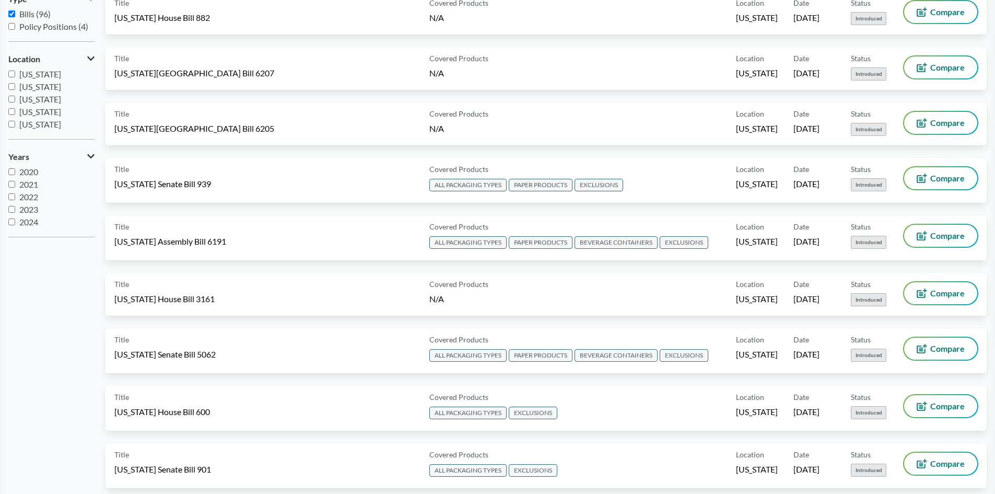  Describe the element at coordinates (11, 14) in the screenshot. I see `input: Bills (96)` at that location.